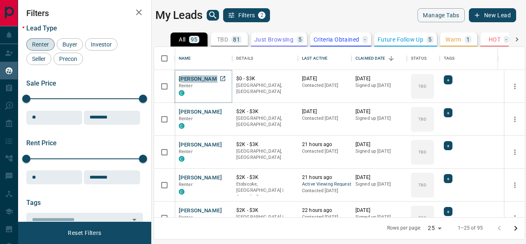  Describe the element at coordinates (70, 44) in the screenshot. I see `span: Buyer` at that location.